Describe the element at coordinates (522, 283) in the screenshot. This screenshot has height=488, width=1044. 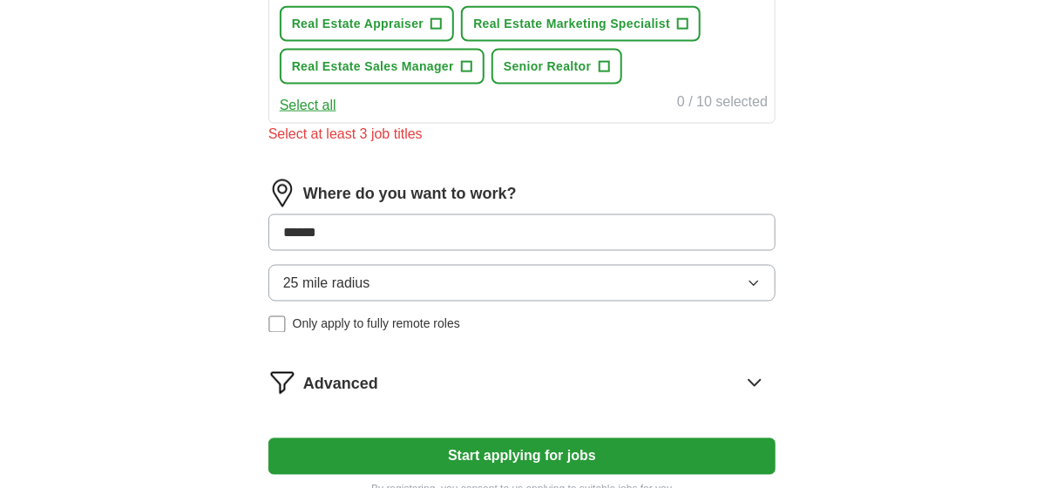
I see `button: 25 mile radius` at that location.